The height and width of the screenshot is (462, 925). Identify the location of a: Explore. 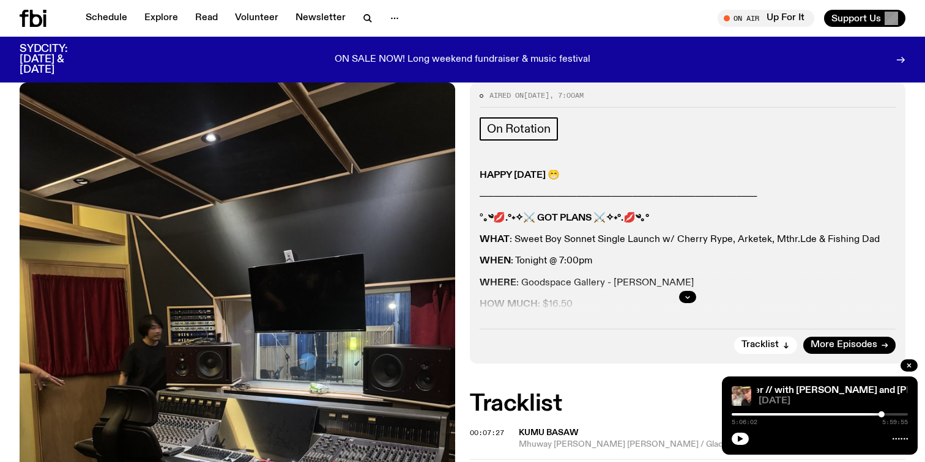
(161, 18).